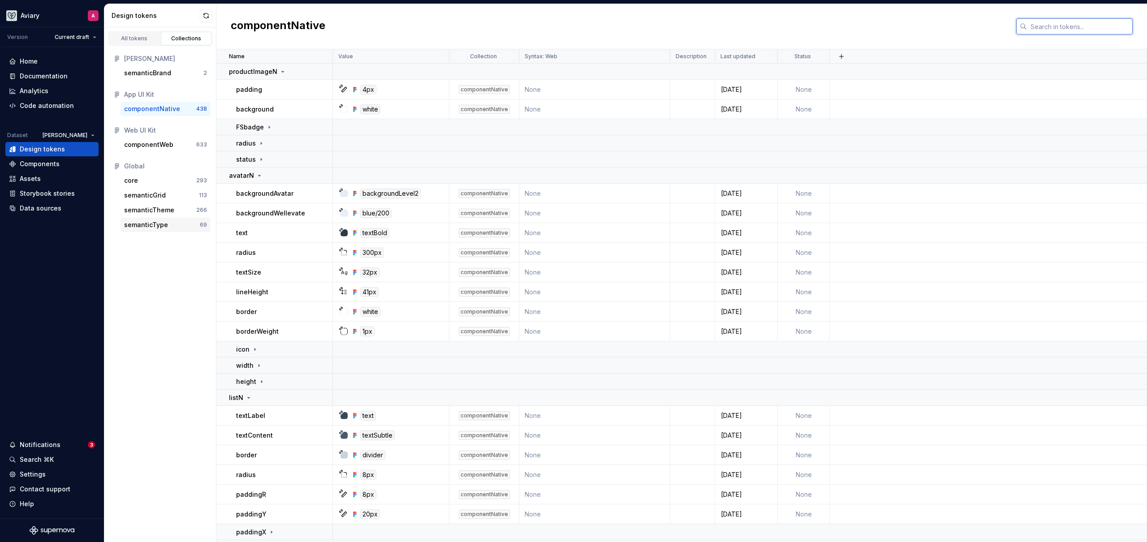  What do you see at coordinates (250, 416) in the screenshot?
I see `p: textLabel` at bounding box center [250, 416].